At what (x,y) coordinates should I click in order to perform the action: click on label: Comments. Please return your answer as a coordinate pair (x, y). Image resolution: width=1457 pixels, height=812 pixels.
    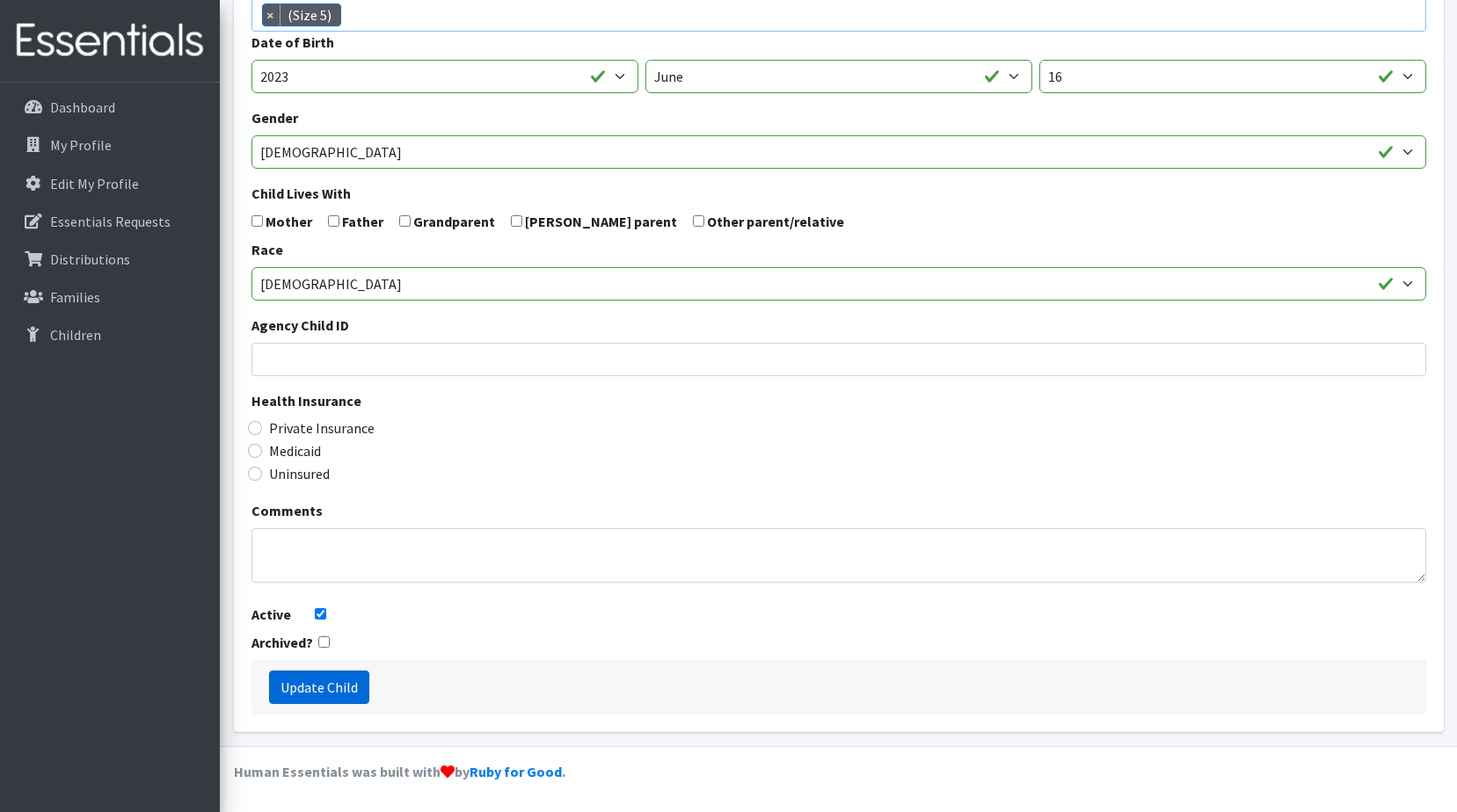
    Looking at the image, I should click on (287, 511).